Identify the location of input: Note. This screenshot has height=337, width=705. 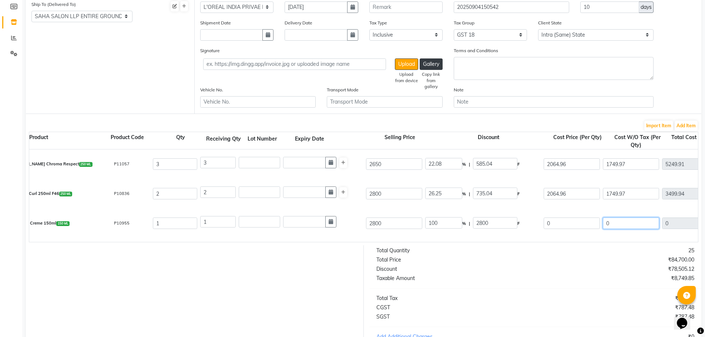
(554, 102).